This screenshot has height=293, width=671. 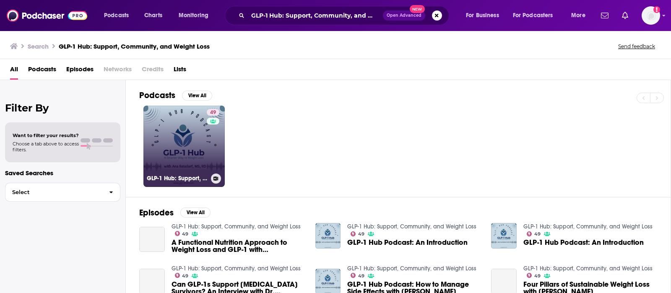 I want to click on div: Search podcasts, credits, & more..., so click(x=345, y=16).